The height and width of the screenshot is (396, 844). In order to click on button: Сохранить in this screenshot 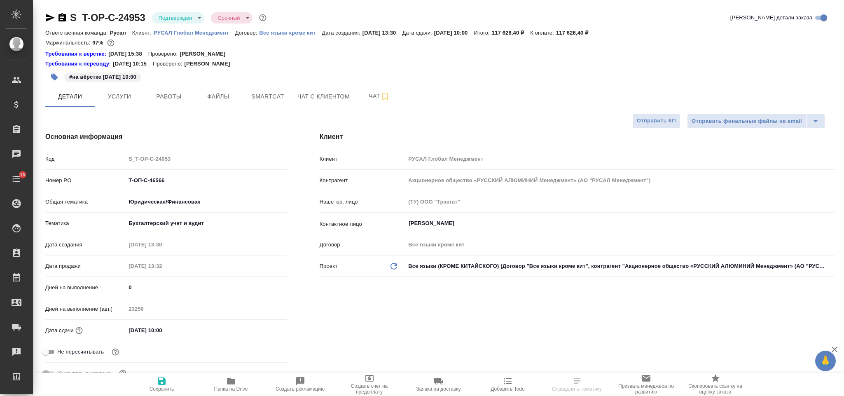, I will do `click(162, 384)`.